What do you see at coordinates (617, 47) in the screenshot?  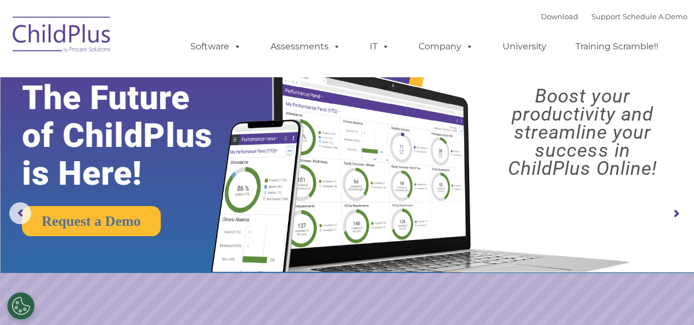 I see `a: Training Scramble!!` at bounding box center [617, 47].